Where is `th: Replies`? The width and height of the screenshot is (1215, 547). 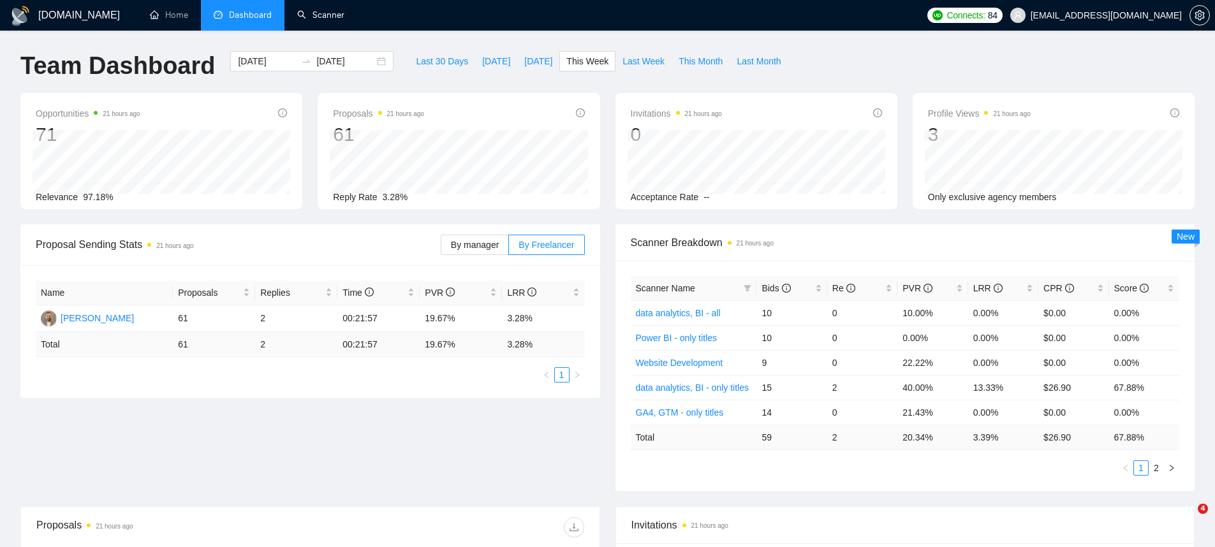 th: Replies is located at coordinates (296, 293).